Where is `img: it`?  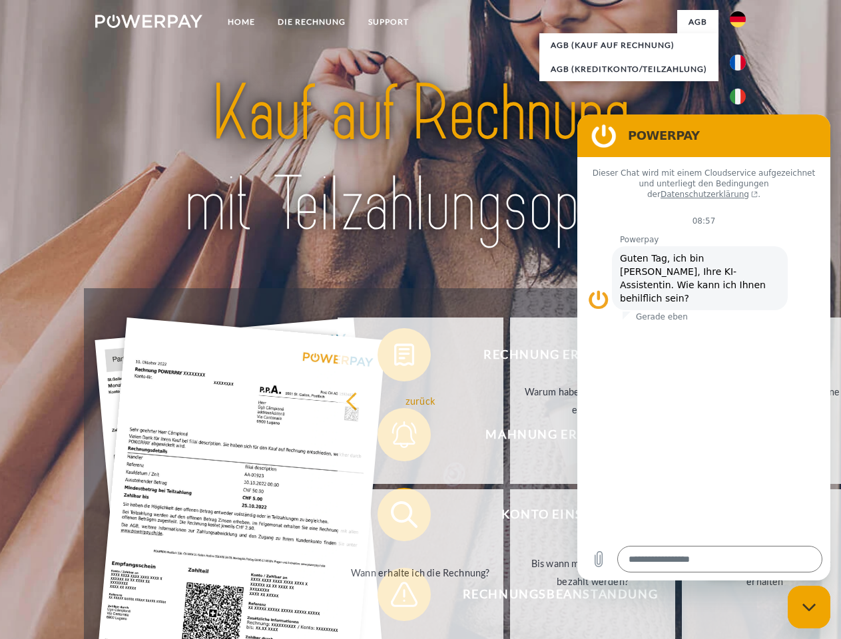 img: it is located at coordinates (738, 97).